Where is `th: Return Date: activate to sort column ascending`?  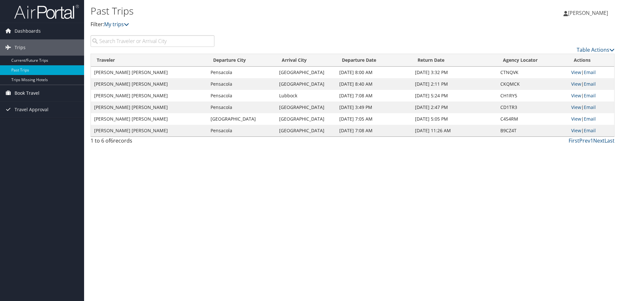 th: Return Date: activate to sort column ascending is located at coordinates (454, 60).